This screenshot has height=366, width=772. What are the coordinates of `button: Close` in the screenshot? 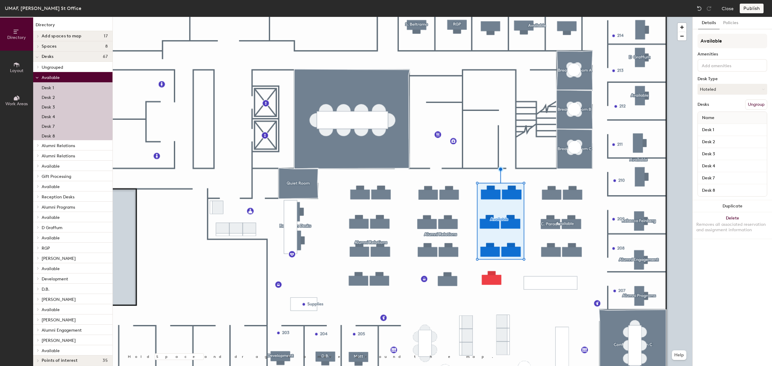 It's located at (728, 8).